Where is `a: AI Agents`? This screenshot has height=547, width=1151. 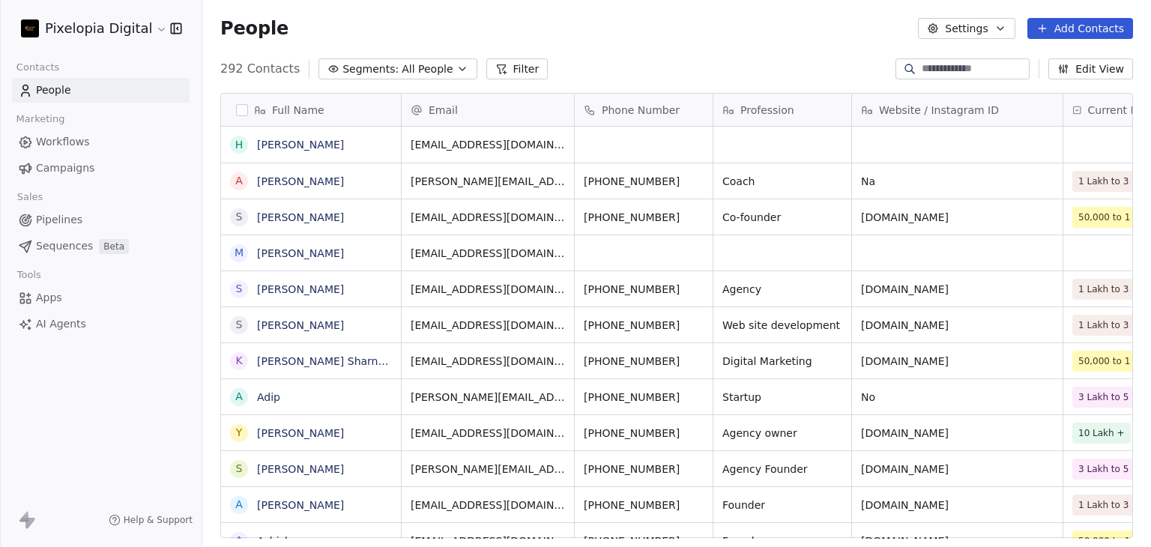 a: AI Agents is located at coordinates (100, 324).